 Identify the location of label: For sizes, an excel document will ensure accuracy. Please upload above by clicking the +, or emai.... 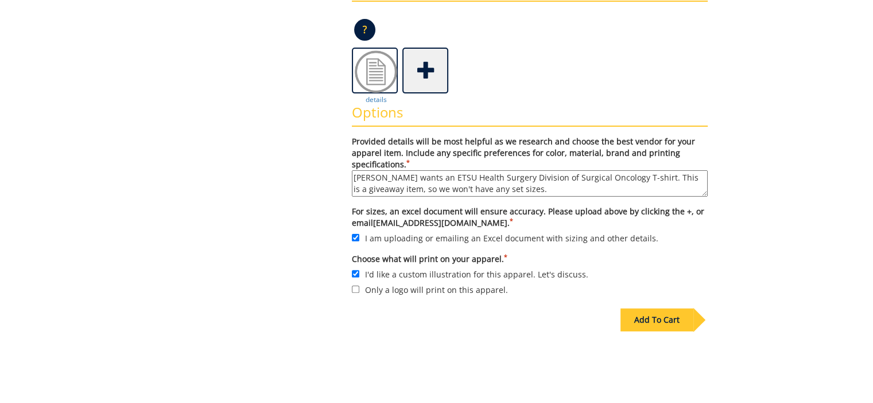
(530, 217).